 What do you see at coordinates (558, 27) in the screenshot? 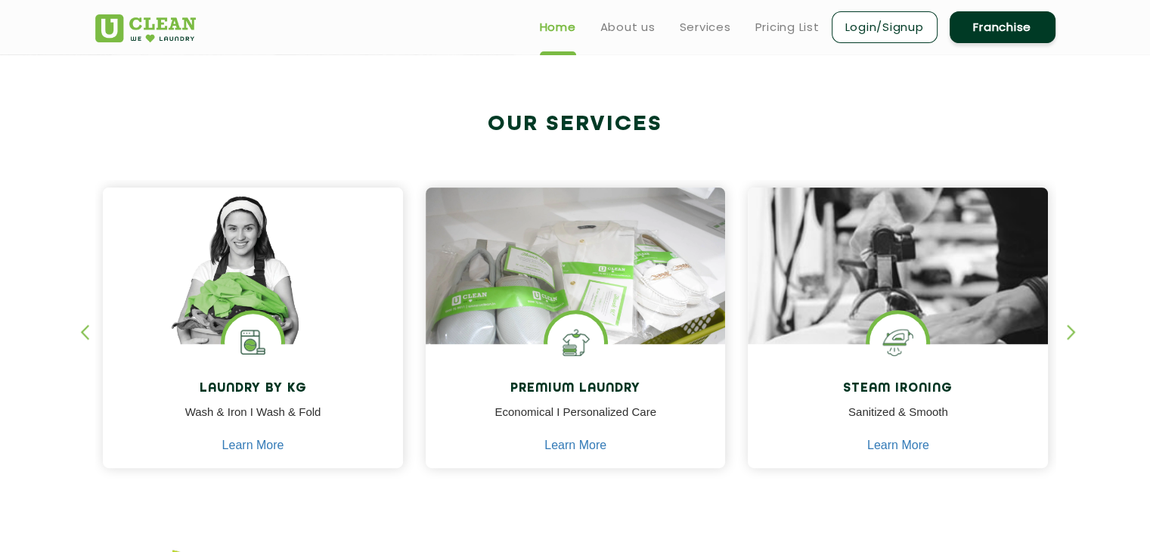
I see `a: Home` at bounding box center [558, 27].